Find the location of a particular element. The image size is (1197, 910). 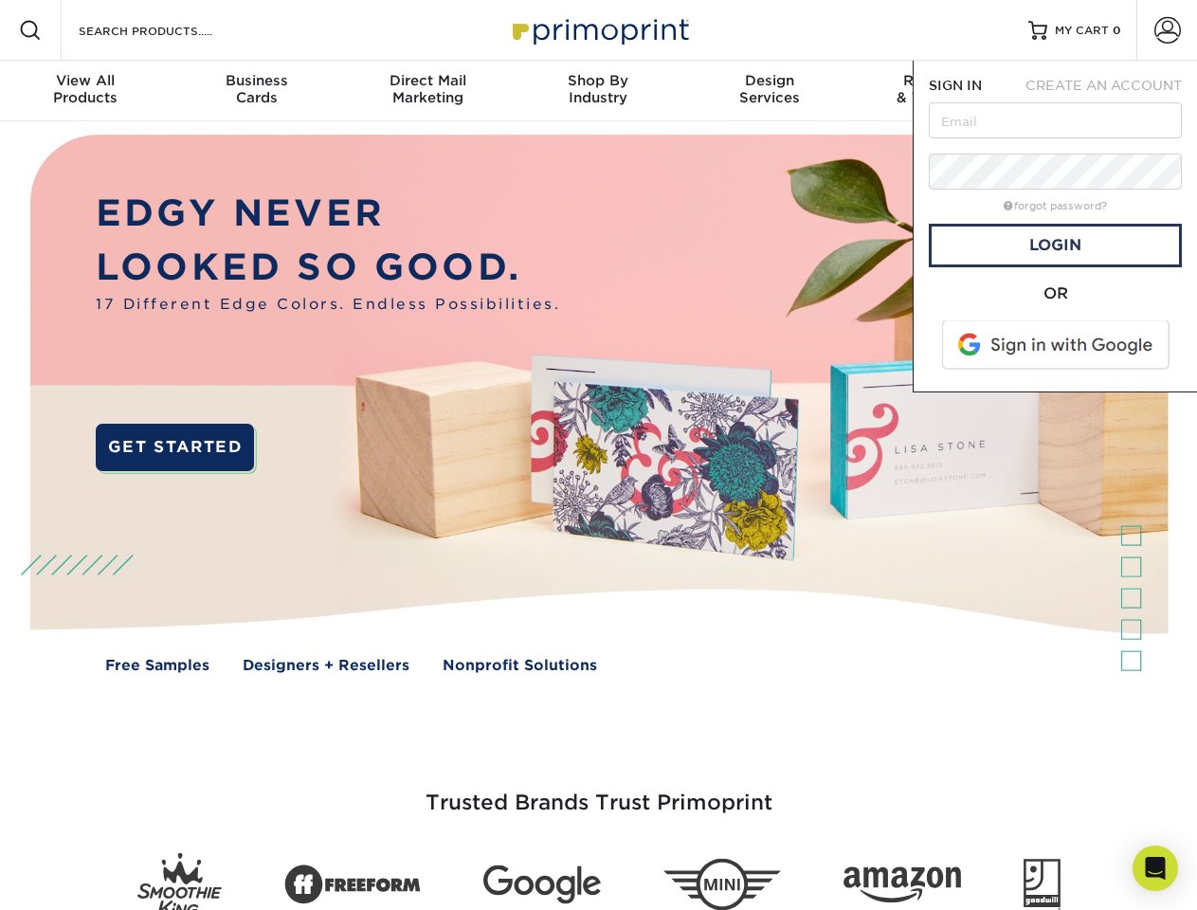

a: Designers + Resellers is located at coordinates (326, 665).